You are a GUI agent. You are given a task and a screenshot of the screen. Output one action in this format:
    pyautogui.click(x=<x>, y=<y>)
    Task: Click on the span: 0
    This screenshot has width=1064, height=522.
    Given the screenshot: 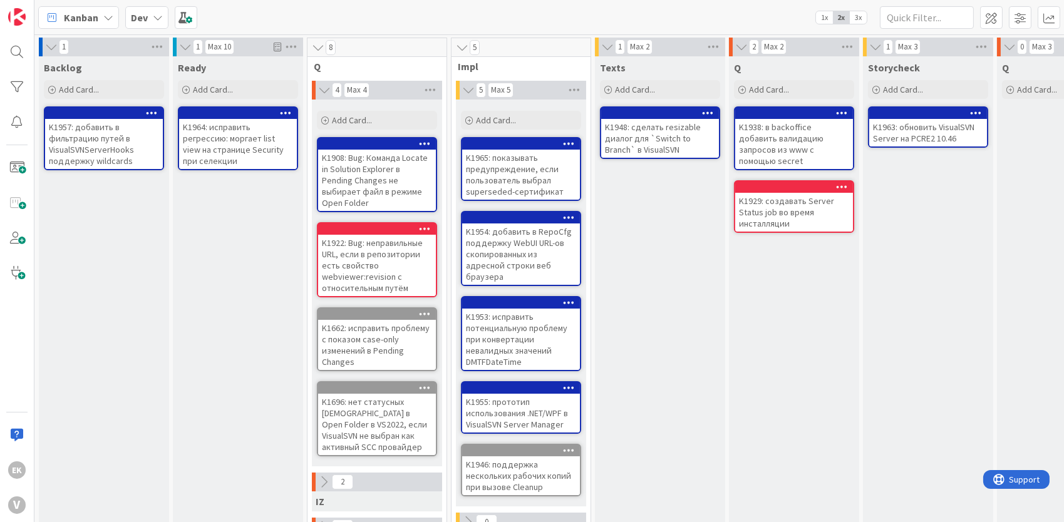 What is the action you would take?
    pyautogui.click(x=1022, y=47)
    